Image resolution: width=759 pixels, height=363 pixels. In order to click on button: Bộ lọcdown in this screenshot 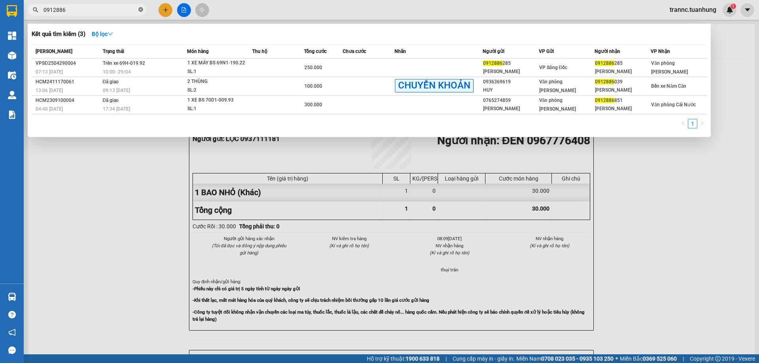, I will do `click(102, 34)`.